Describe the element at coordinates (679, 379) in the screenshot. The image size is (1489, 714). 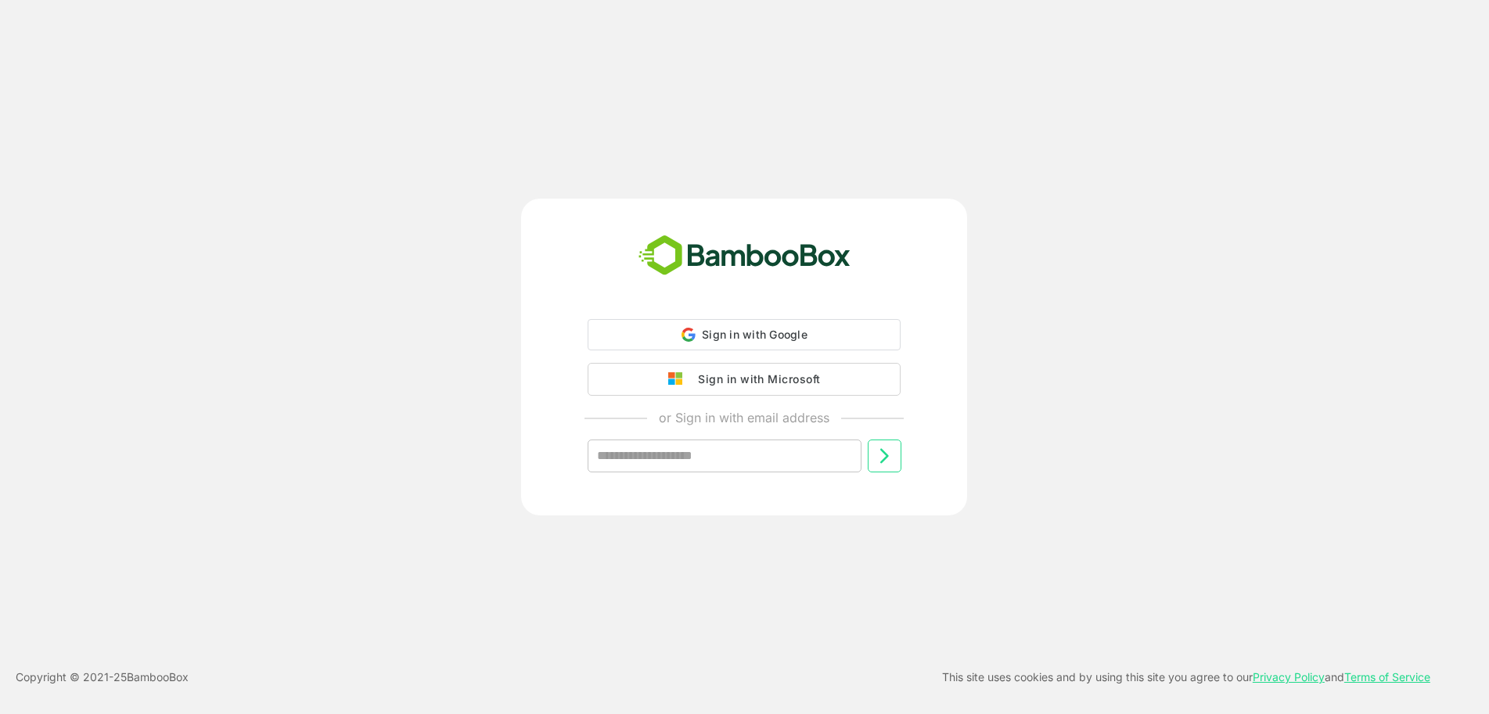
I see `img: google` at that location.